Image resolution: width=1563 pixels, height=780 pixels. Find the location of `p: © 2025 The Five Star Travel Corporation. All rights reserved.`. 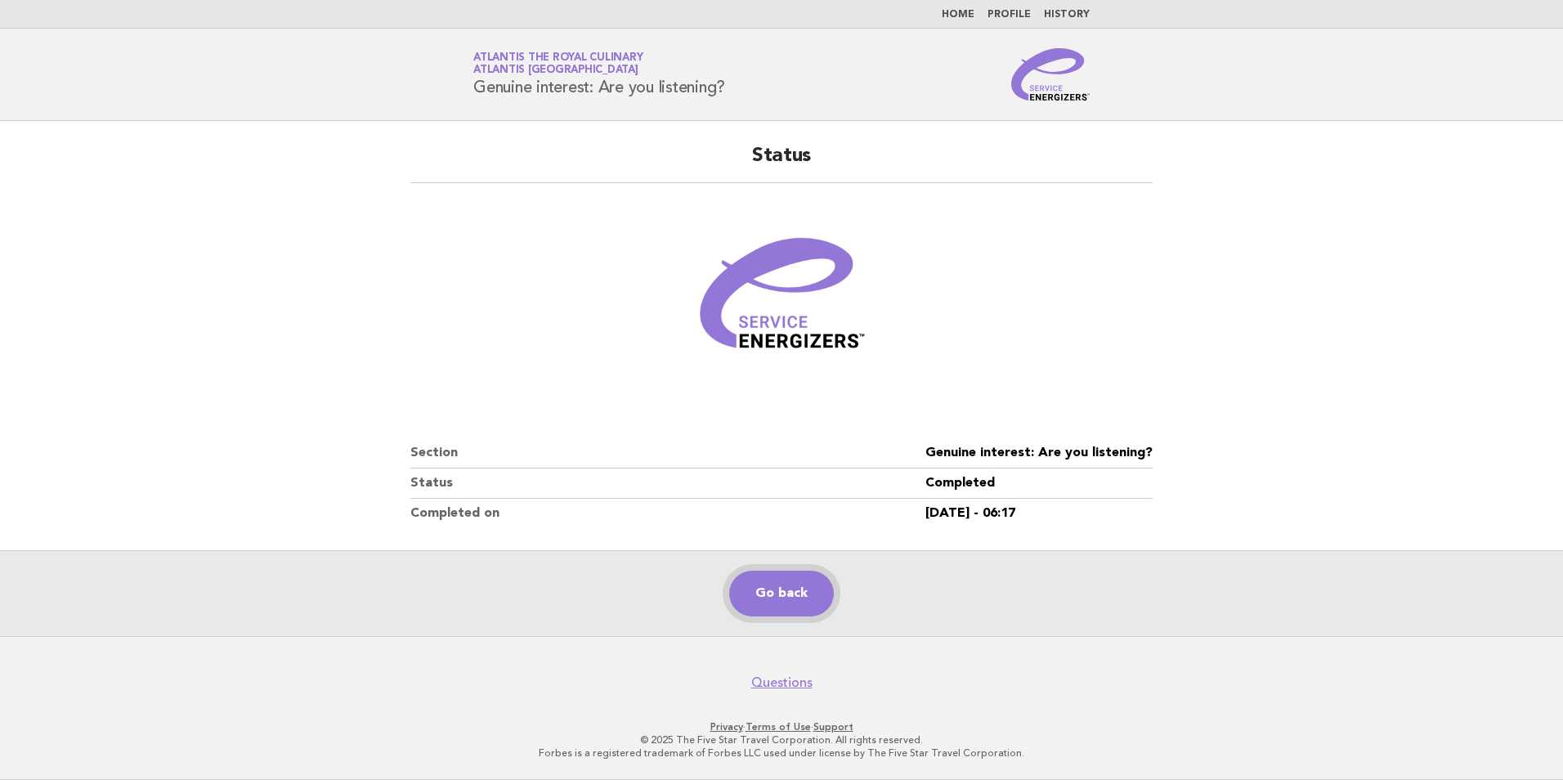

p: © 2025 The Five Star Travel Corporation. All rights reserved. is located at coordinates (781, 740).